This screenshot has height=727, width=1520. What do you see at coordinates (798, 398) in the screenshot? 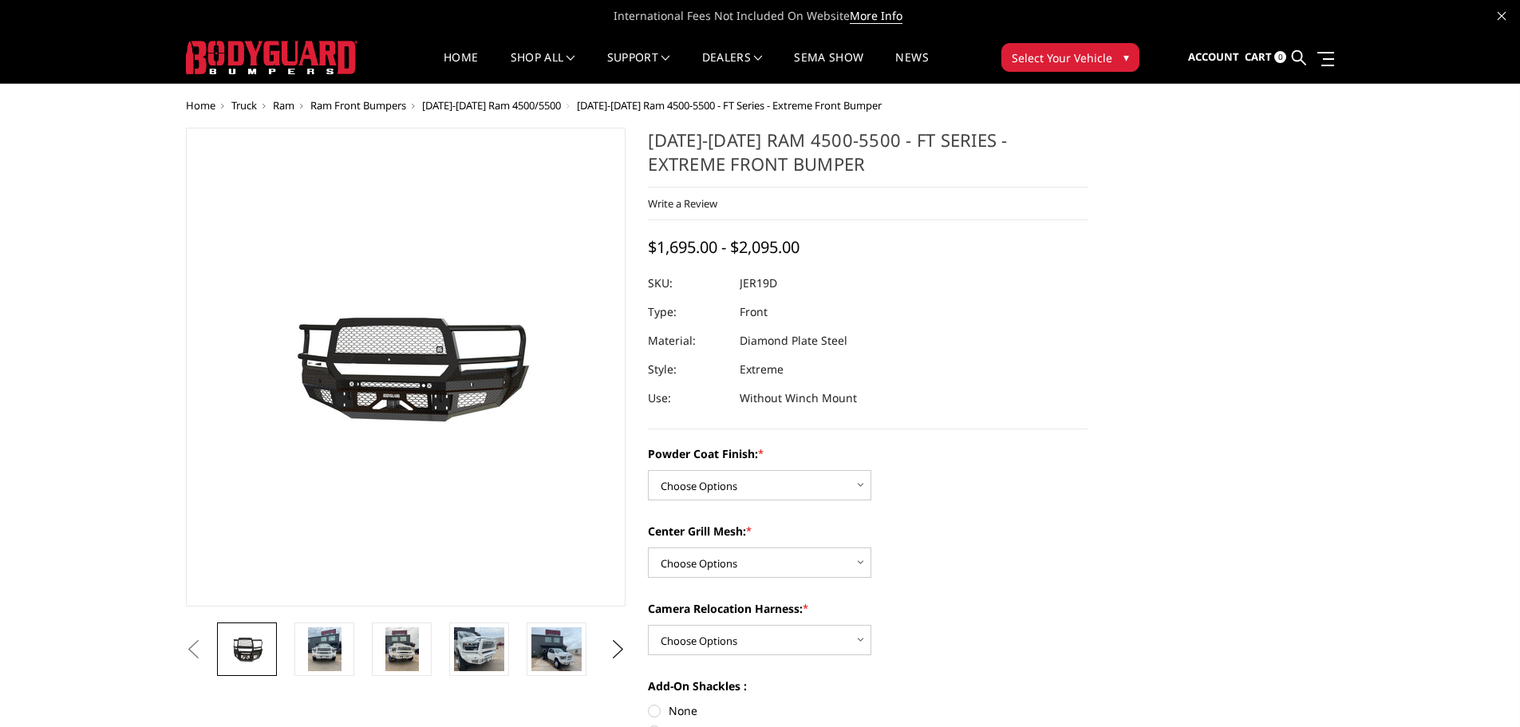
I see `dd: Without Winch Mount` at bounding box center [798, 398].